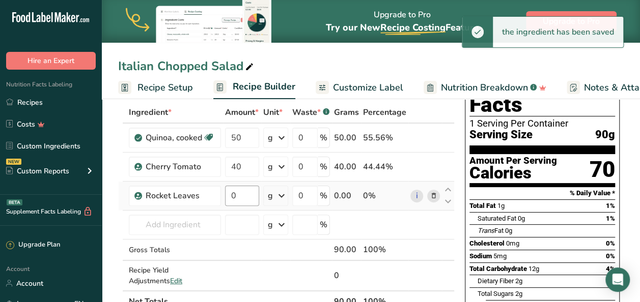  What do you see at coordinates (513, 173) in the screenshot?
I see `div: Calories` at bounding box center [513, 173].